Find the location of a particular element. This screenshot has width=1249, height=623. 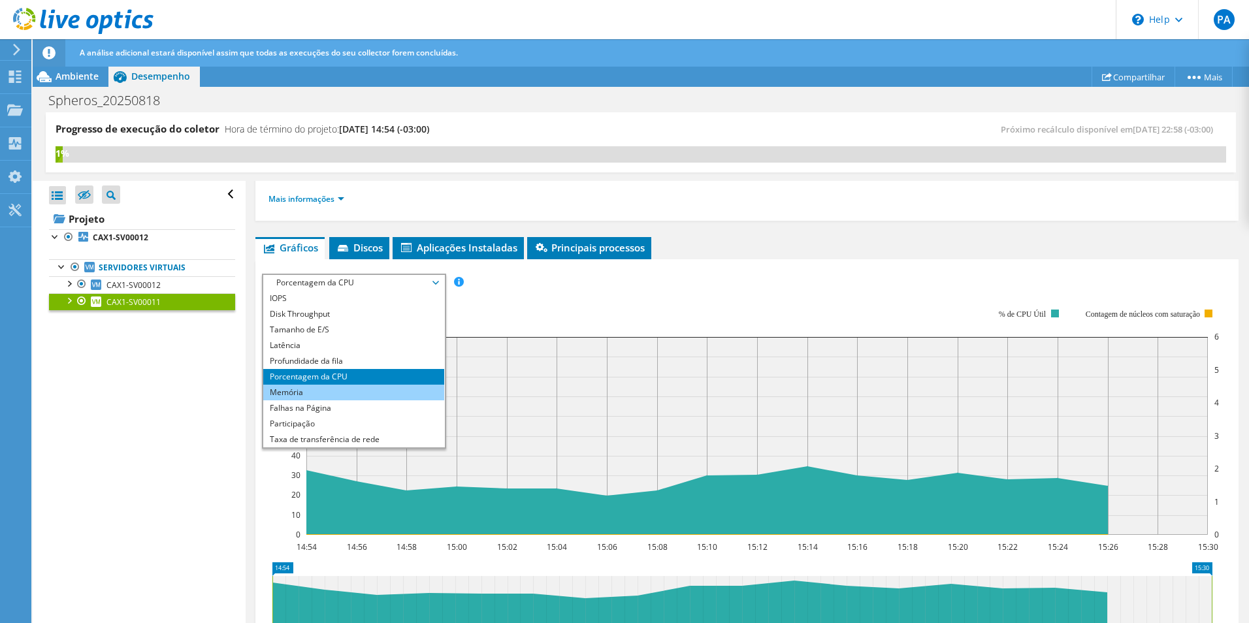

text: 15:28 is located at coordinates (1157, 547).